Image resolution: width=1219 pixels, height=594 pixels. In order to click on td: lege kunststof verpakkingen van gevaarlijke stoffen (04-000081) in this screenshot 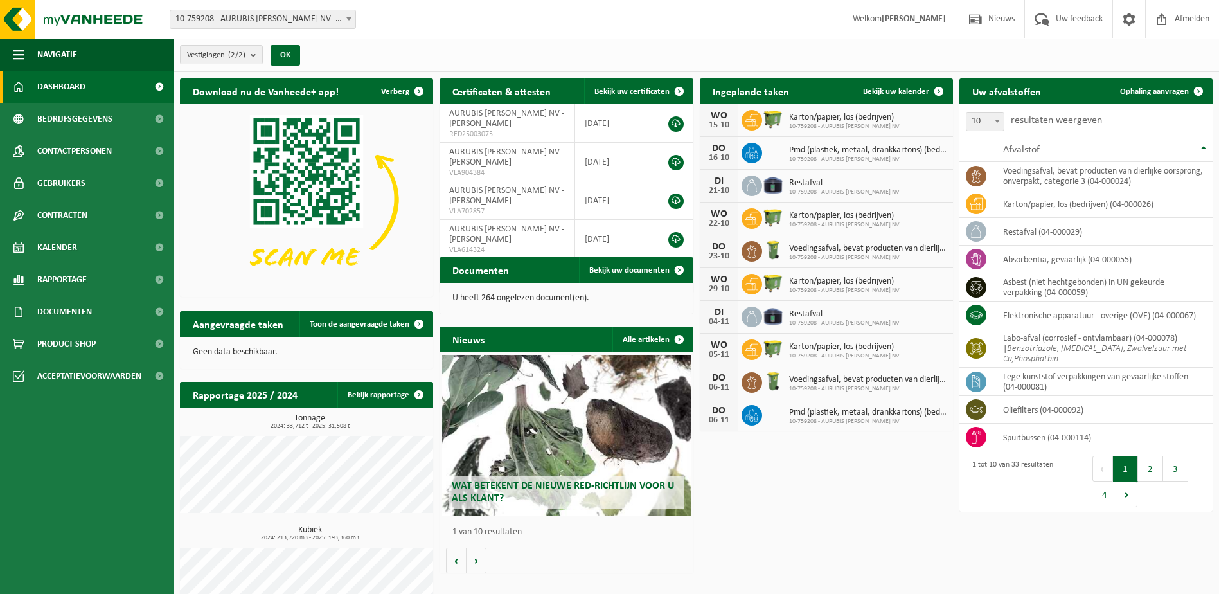, I will do `click(1102, 382)`.